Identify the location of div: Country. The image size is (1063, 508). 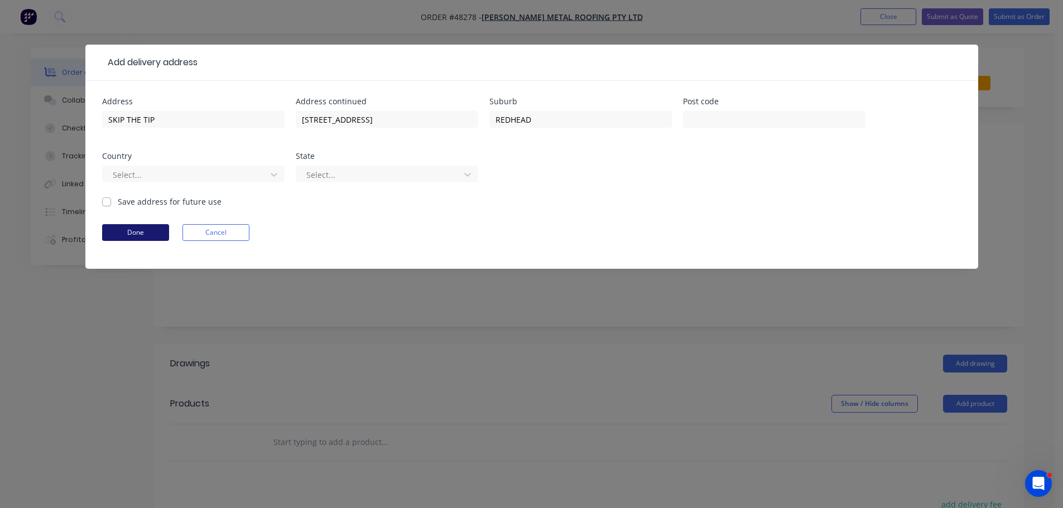
(193, 156).